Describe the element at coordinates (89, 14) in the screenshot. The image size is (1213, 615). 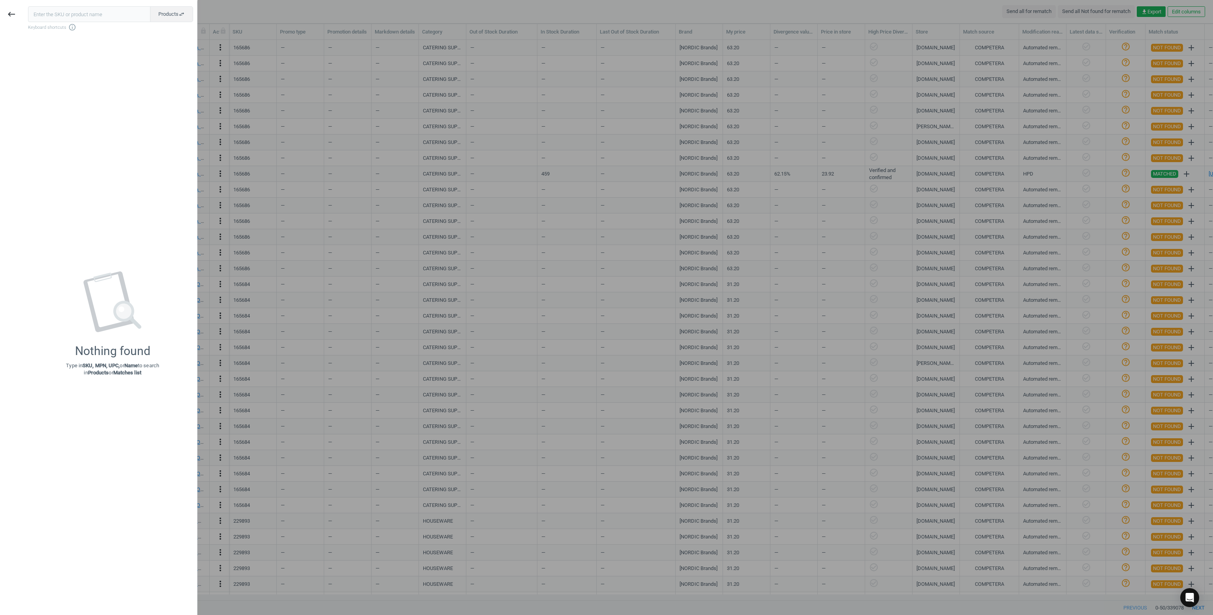
I see `input: Enter the SKU or product name` at that location.